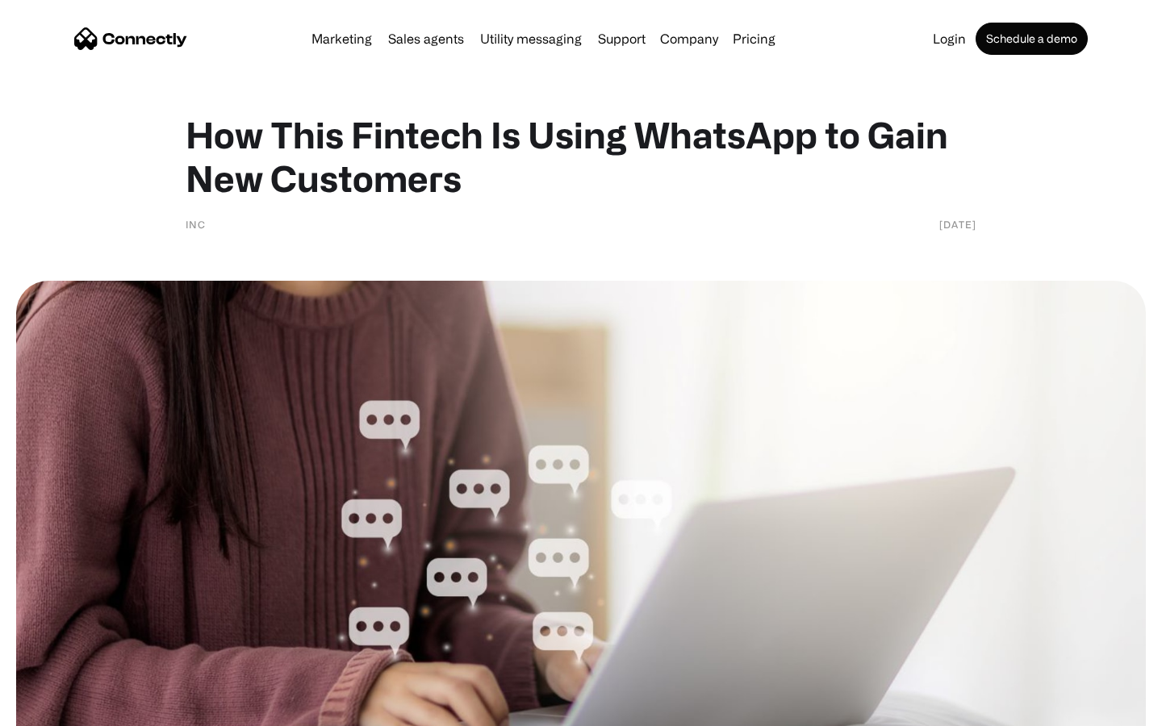  Describe the element at coordinates (531, 39) in the screenshot. I see `a: Utility messaging` at that location.